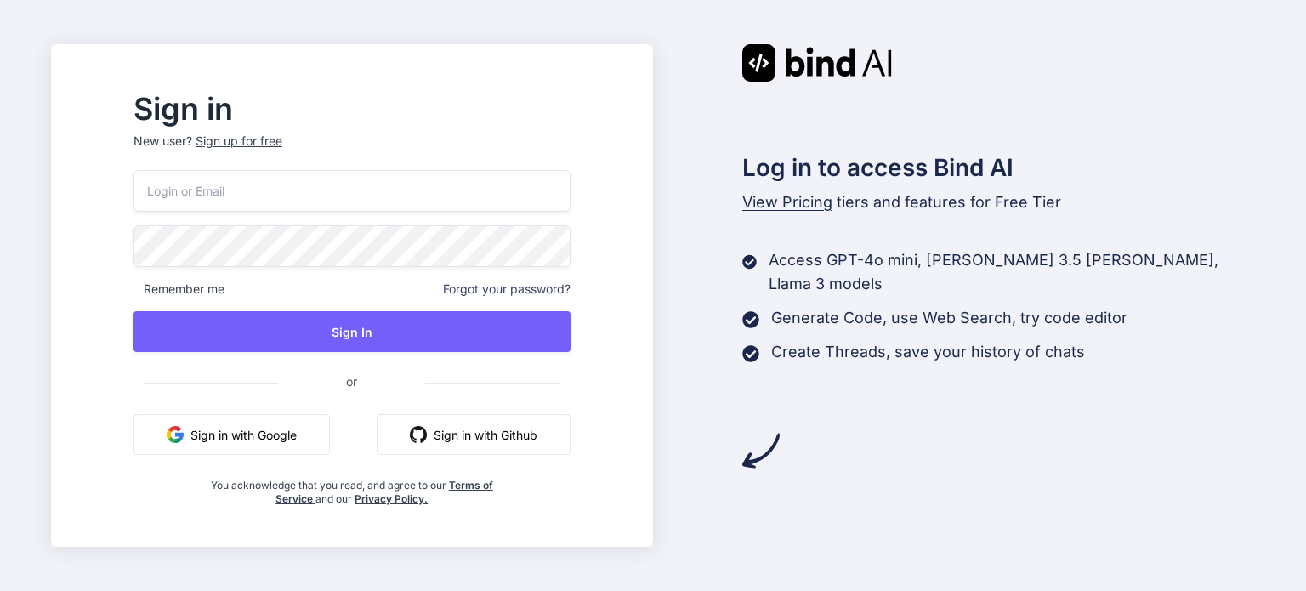 The width and height of the screenshot is (1306, 591). Describe the element at coordinates (391, 498) in the screenshot. I see `a: Privacy Policy.` at that location.